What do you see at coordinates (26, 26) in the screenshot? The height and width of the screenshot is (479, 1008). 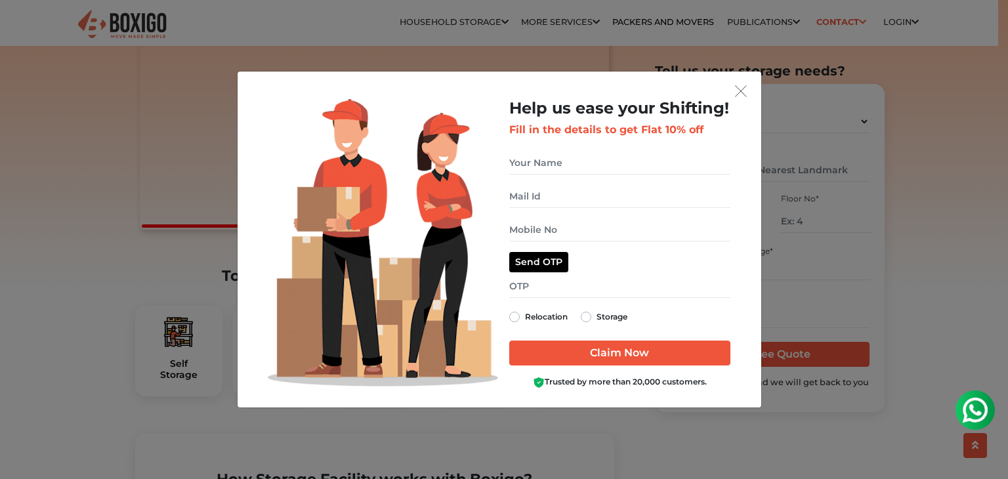 I see `img: whatsapp-icon.svg` at bounding box center [26, 26].